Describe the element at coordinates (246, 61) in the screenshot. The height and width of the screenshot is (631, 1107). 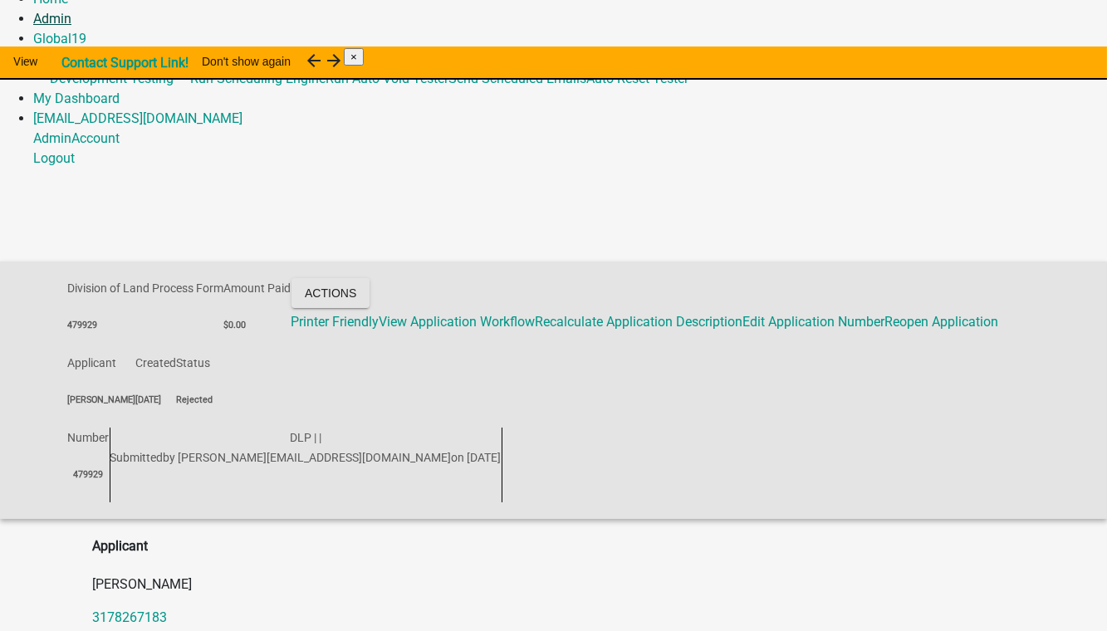
I see `button: Don't show again` at that location.